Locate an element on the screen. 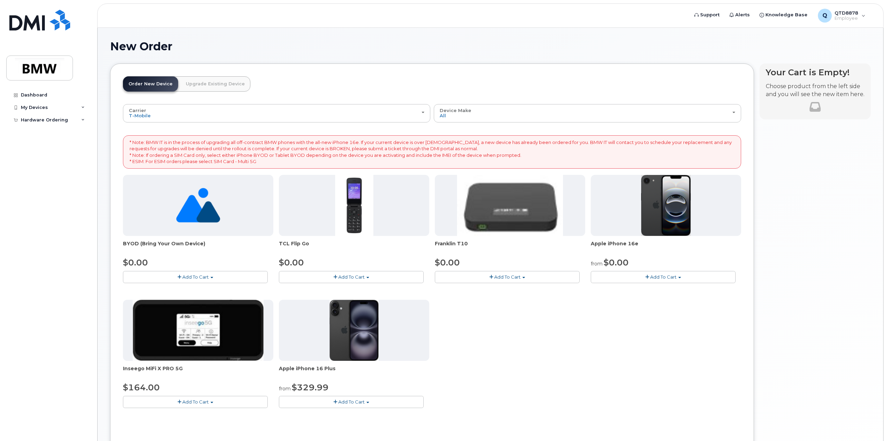 This screenshot has width=887, height=441. img: cut_small_inseego_5G.jpg is located at coordinates (198, 331).